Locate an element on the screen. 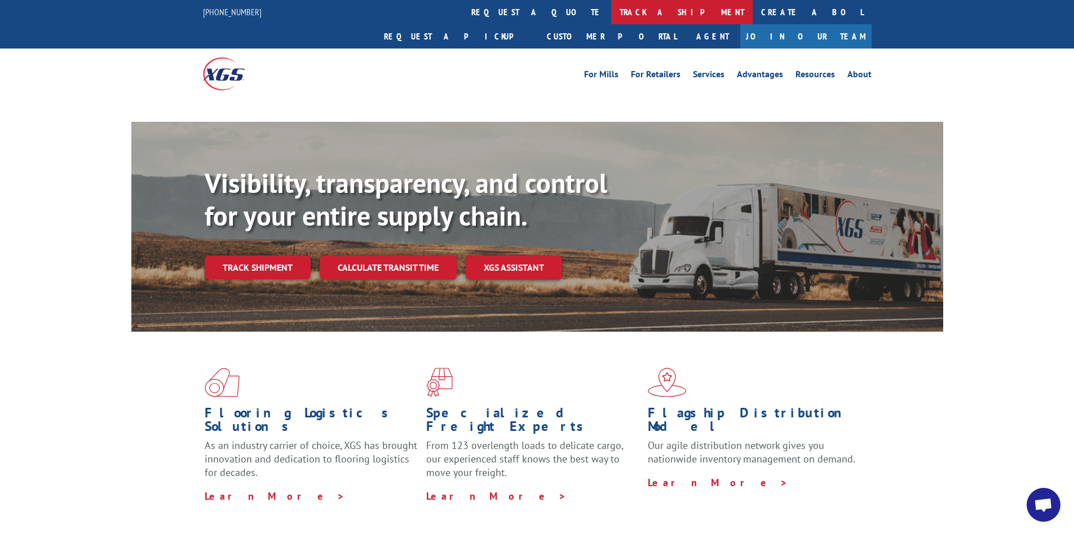 The image size is (1074, 533). a: Request a pickup is located at coordinates (457, 36).